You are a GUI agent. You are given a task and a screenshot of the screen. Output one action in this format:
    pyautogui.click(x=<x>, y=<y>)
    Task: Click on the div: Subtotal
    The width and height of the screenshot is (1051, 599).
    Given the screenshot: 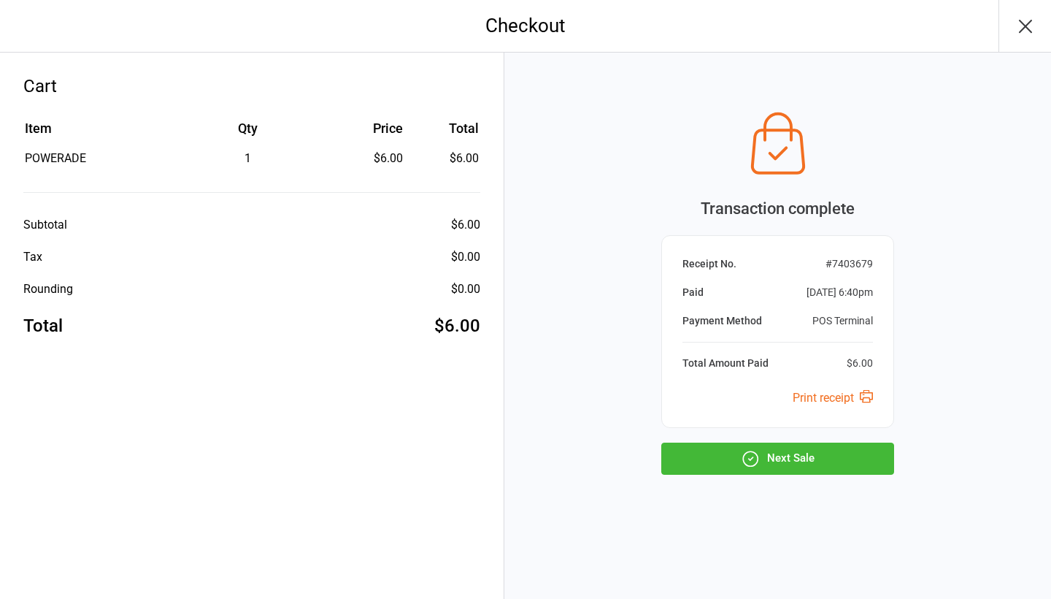 What is the action you would take?
    pyautogui.click(x=45, y=225)
    